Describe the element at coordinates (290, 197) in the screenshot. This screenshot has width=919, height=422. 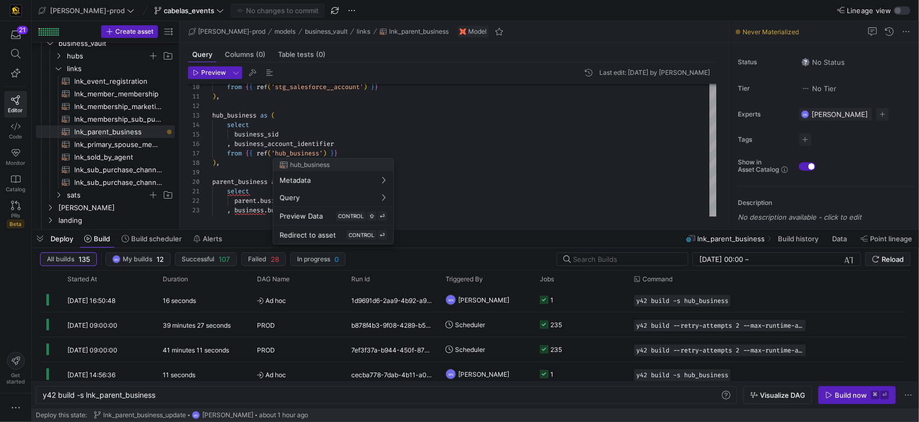
I see `span: Query` at that location.